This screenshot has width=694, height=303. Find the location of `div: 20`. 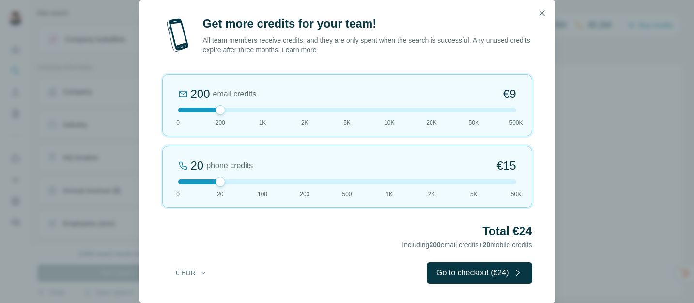

div: 20 is located at coordinates (197, 166).